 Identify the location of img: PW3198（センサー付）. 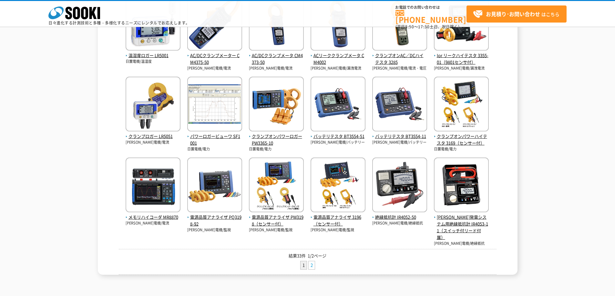
(276, 186).